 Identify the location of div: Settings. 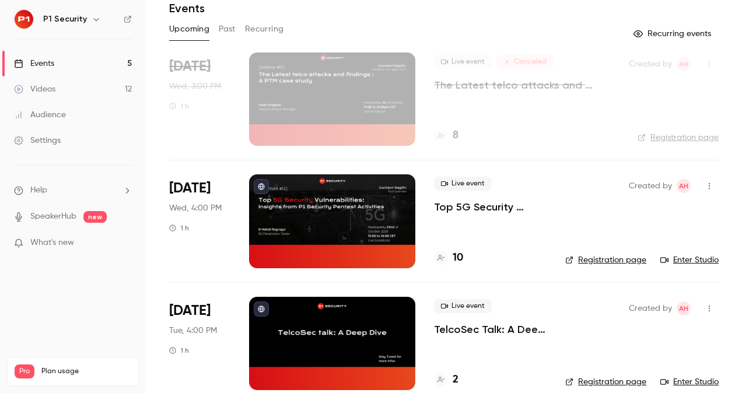
(37, 141).